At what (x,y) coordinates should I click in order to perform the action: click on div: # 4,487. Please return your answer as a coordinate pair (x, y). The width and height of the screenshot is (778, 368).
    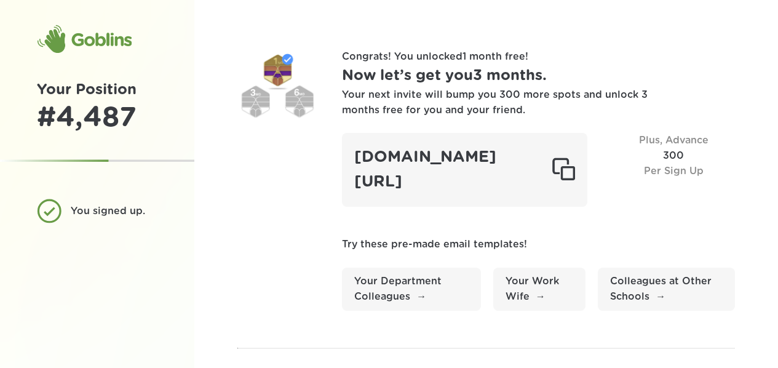
    Looking at the image, I should click on (97, 118).